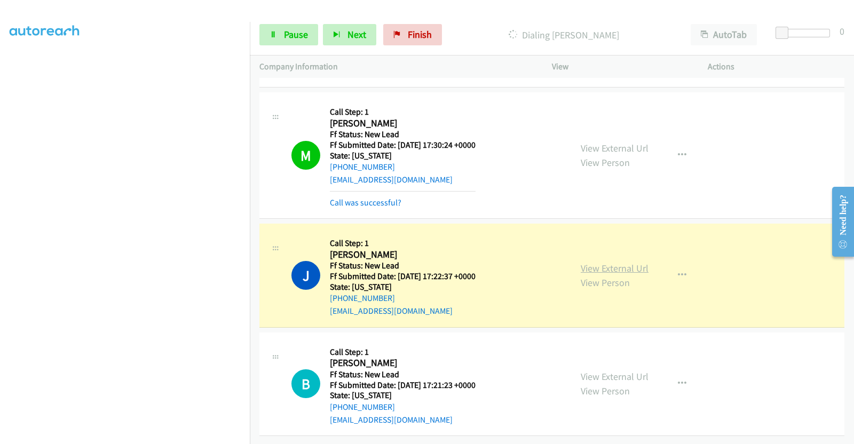 The image size is (854, 444). Describe the element at coordinates (413, 35) in the screenshot. I see `a: Finish` at that location.